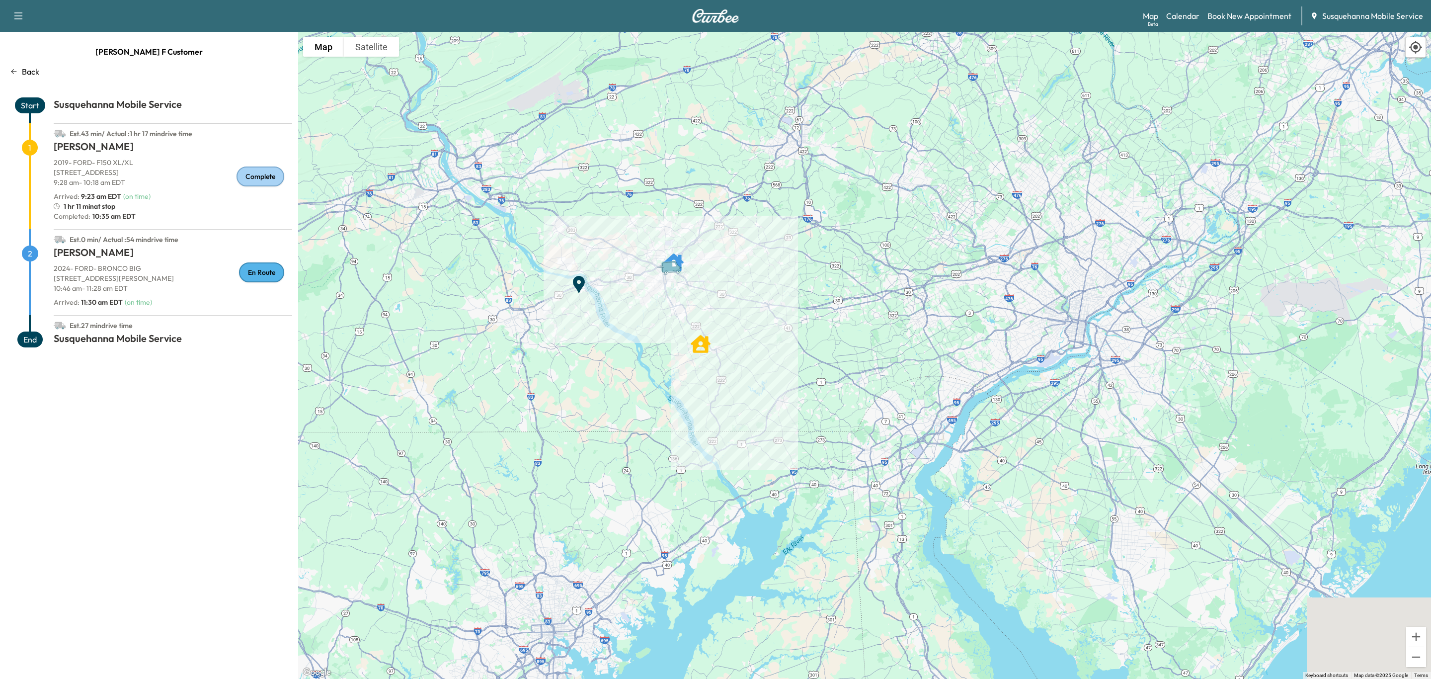 This screenshot has height=679, width=1431. I want to click on p: Completed:, so click(173, 216).